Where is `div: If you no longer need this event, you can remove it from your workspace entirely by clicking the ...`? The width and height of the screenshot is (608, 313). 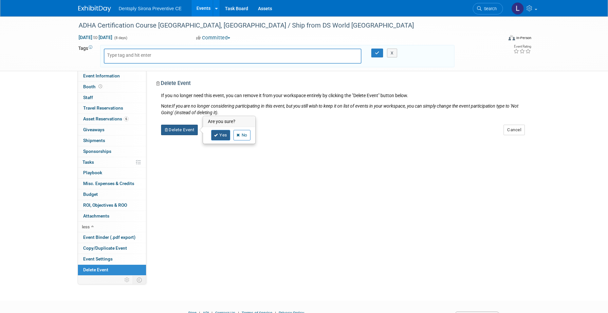 div: If you no longer need this event, you can remove it from your workspace entirely by clicking the ... is located at coordinates (341, 104).